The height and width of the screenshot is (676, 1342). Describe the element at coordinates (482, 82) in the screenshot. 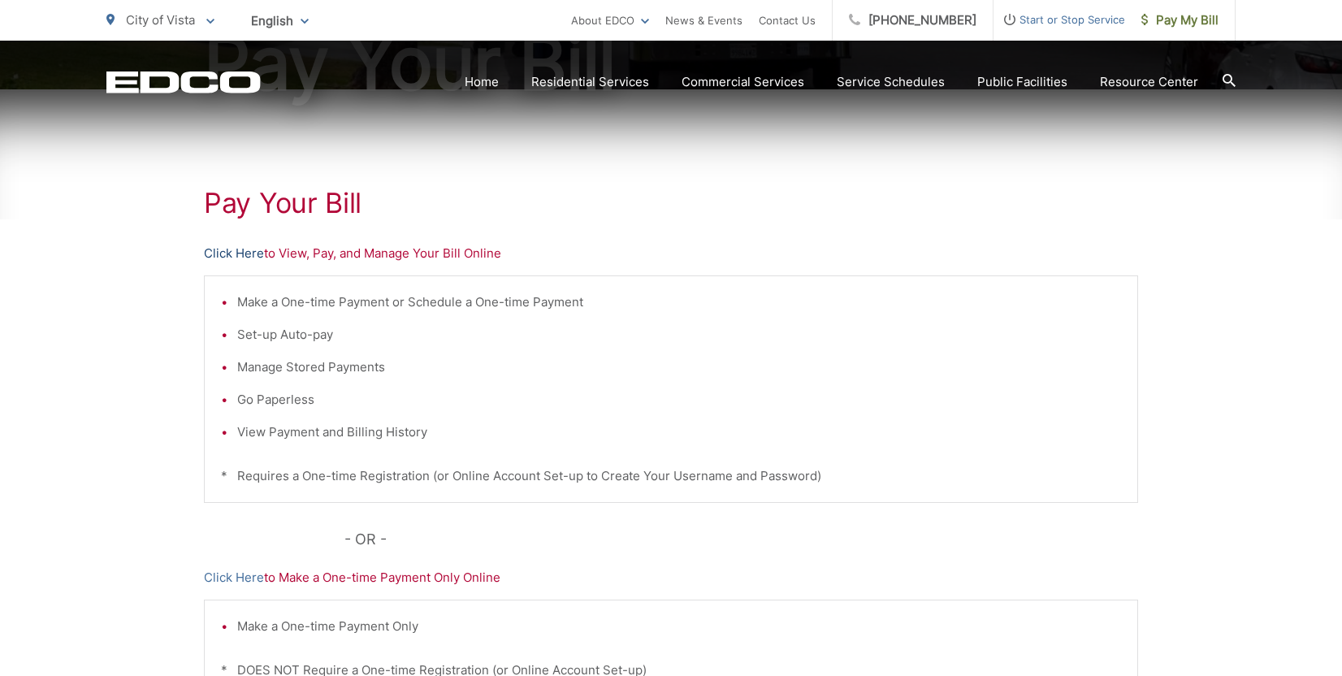

I see `a: Home` at that location.